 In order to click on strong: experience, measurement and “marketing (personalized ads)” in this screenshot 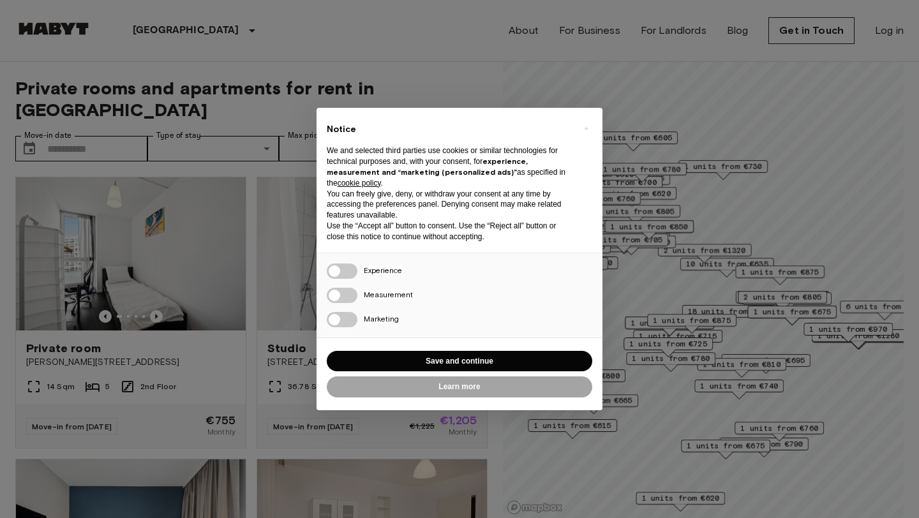, I will do `click(427, 166)`.